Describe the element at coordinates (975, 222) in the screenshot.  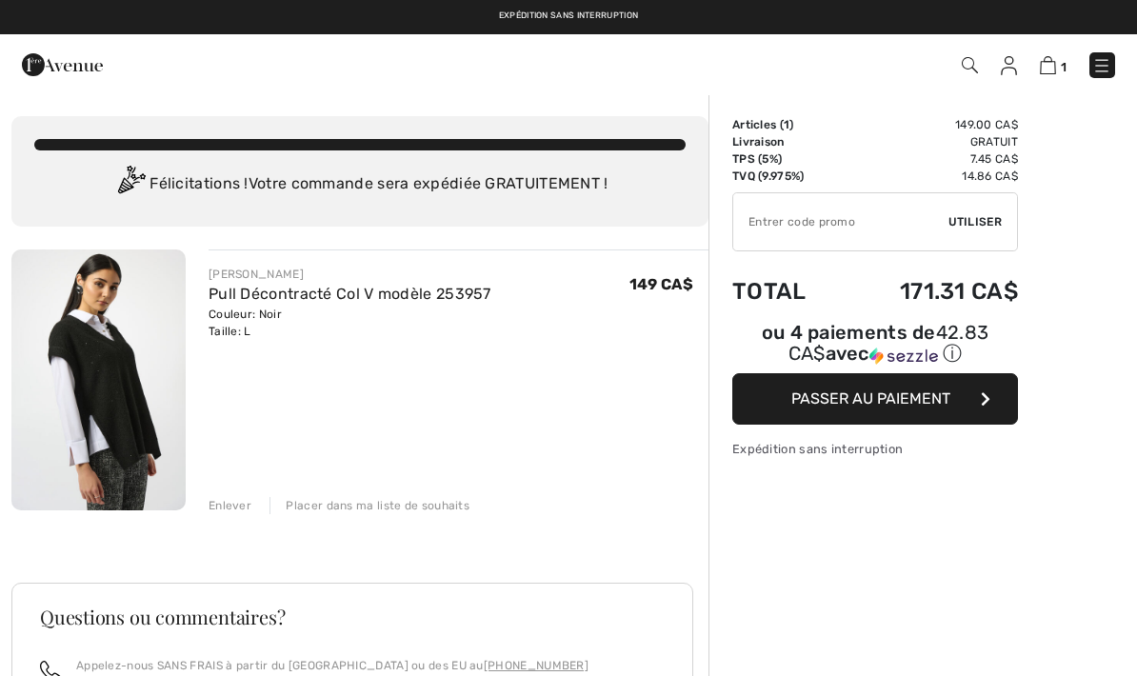
I see `span: Utiliser` at that location.